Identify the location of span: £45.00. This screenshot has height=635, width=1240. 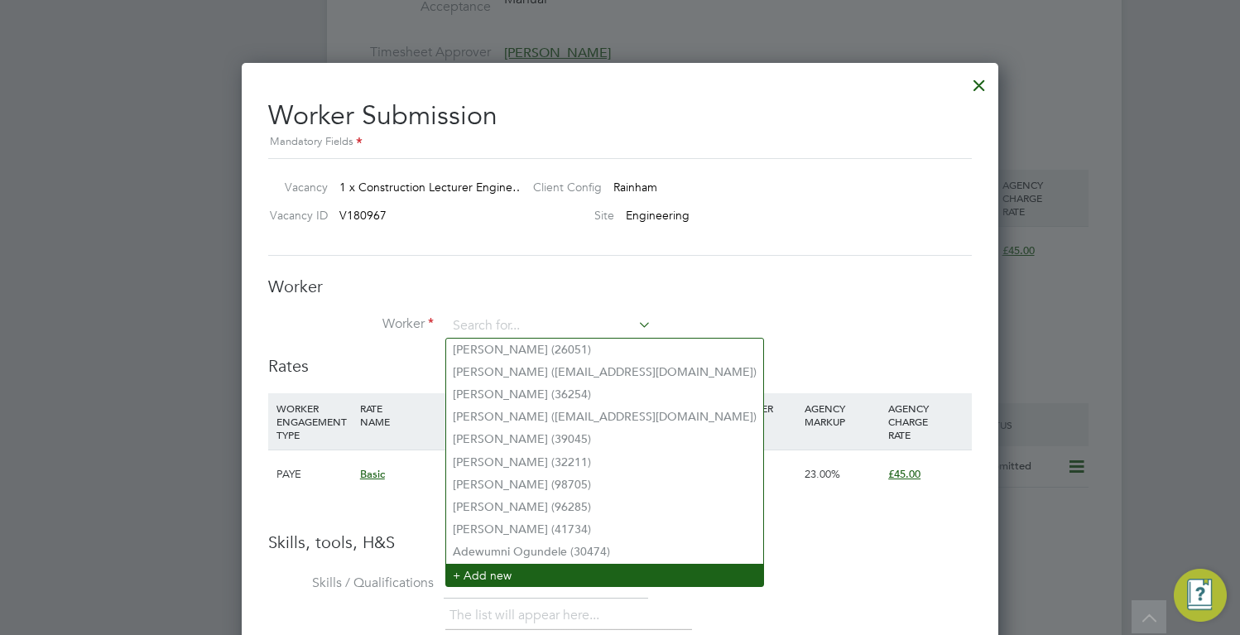
(904, 473).